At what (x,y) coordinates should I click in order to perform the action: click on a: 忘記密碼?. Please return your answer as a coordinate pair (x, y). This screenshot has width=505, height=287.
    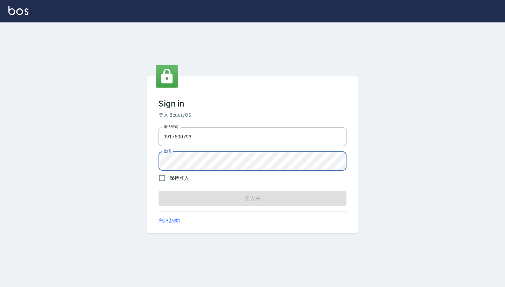
    Looking at the image, I should click on (169, 221).